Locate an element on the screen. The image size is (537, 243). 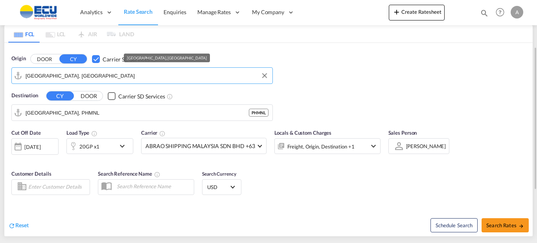
button: Clear Input is located at coordinates (265, 76).